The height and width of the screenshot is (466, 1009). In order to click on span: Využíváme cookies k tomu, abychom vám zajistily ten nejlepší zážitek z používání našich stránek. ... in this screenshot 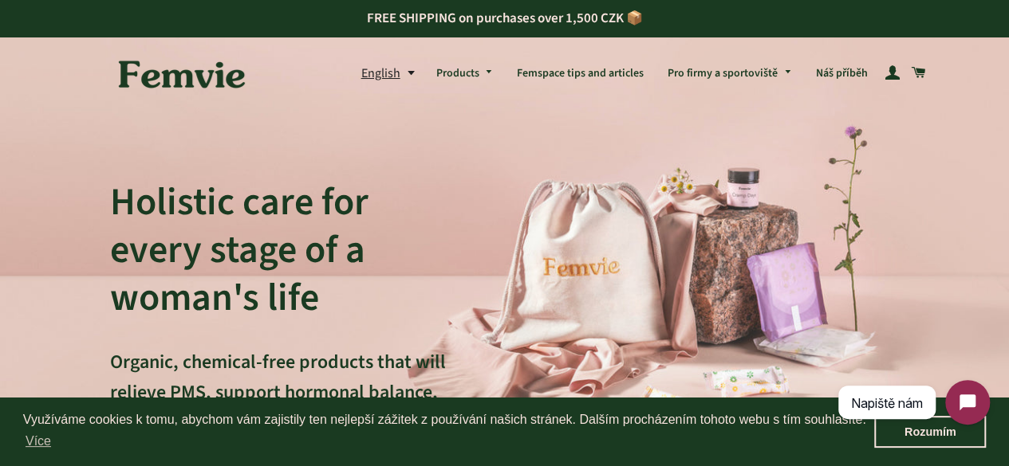, I will do `click(448, 432)`.